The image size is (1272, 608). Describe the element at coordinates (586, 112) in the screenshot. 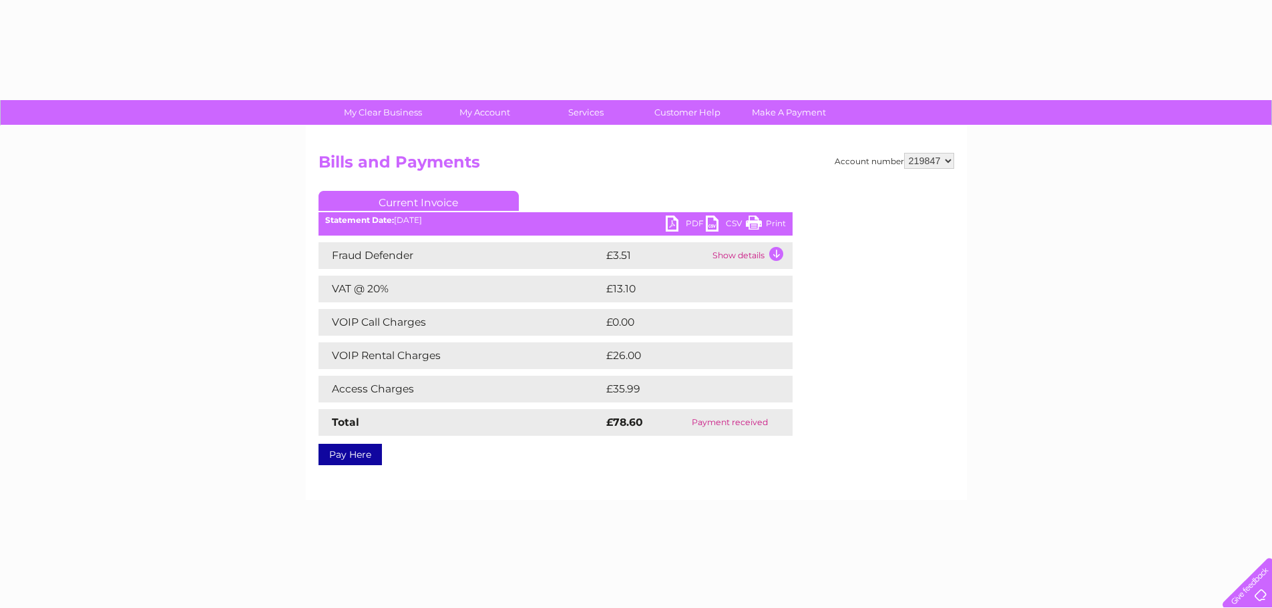

I see `a: Services` at that location.